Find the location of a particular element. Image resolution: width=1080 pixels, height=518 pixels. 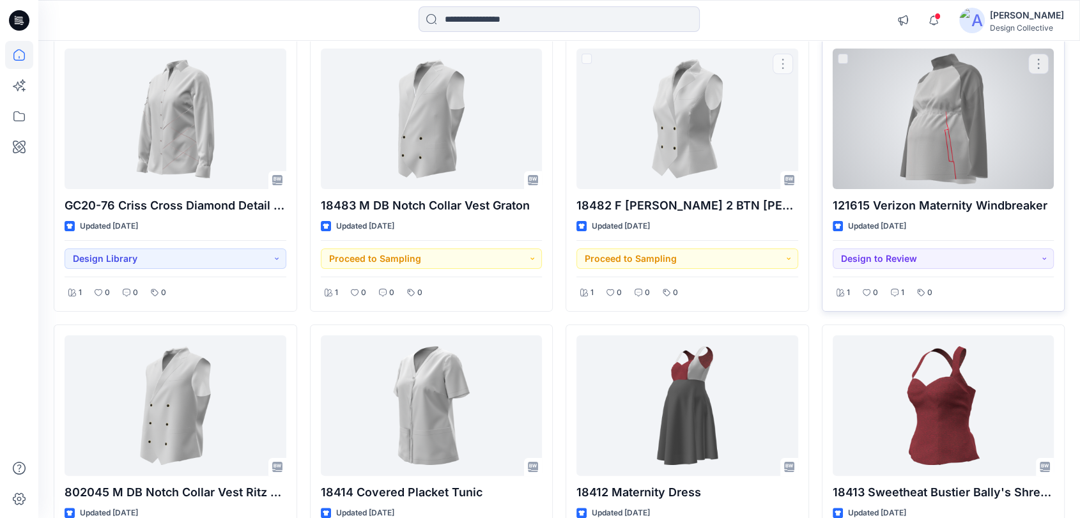

a: 121615 Verizon Maternity Windbreaker is located at coordinates (944, 119).